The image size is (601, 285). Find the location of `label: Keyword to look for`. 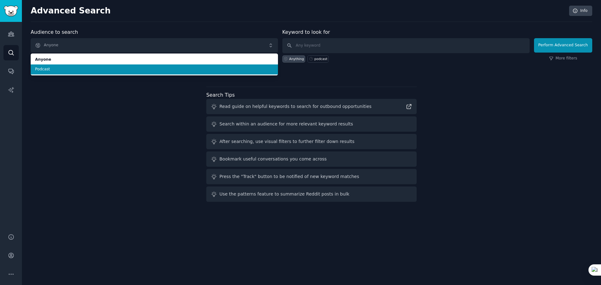

label: Keyword to look for is located at coordinates (306, 32).